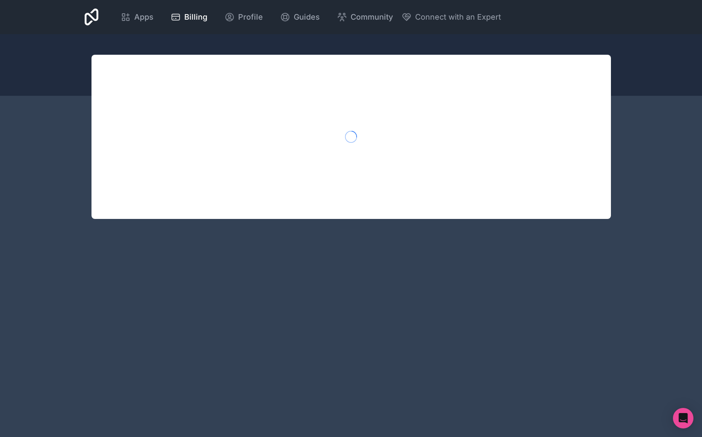 Image resolution: width=702 pixels, height=437 pixels. What do you see at coordinates (458, 17) in the screenshot?
I see `span: Connect with an Expert` at bounding box center [458, 17].